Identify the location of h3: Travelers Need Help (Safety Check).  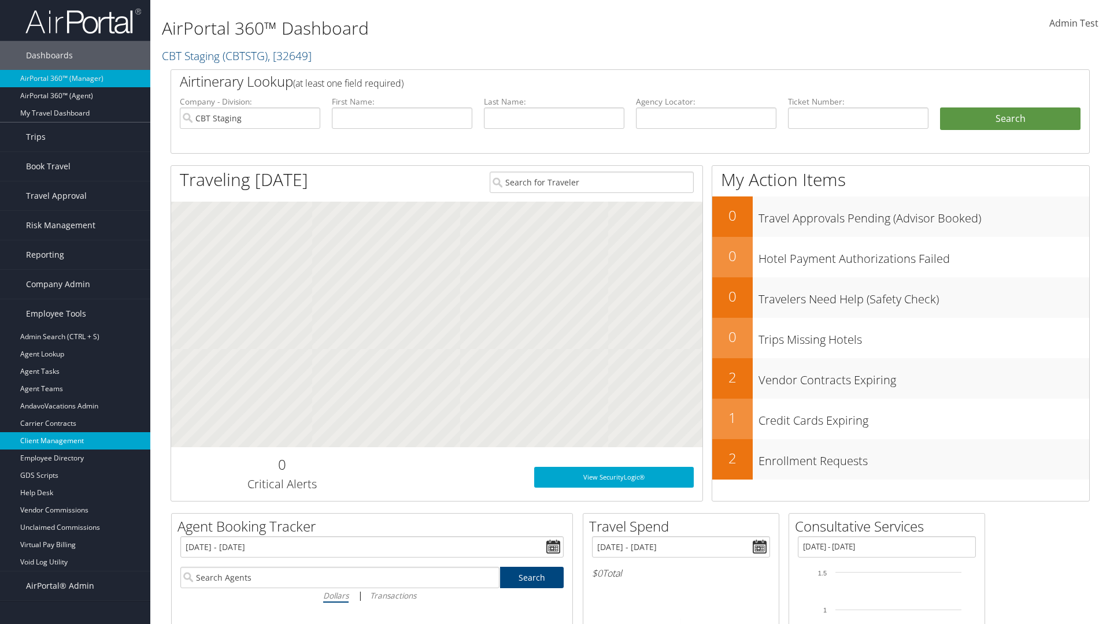
(924, 297).